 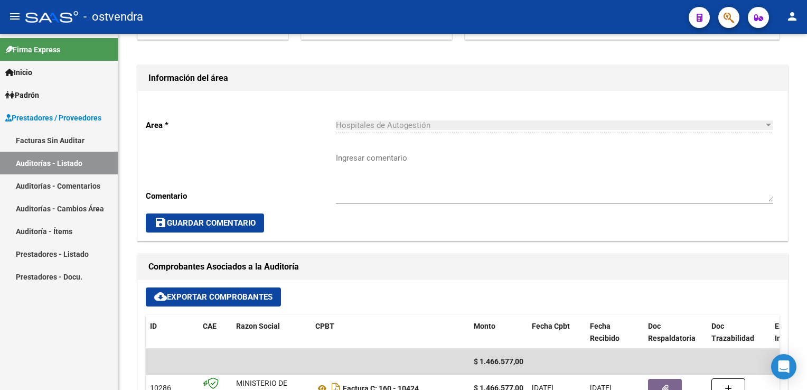 What do you see at coordinates (18, 72) in the screenshot?
I see `span: Inicio` at bounding box center [18, 72].